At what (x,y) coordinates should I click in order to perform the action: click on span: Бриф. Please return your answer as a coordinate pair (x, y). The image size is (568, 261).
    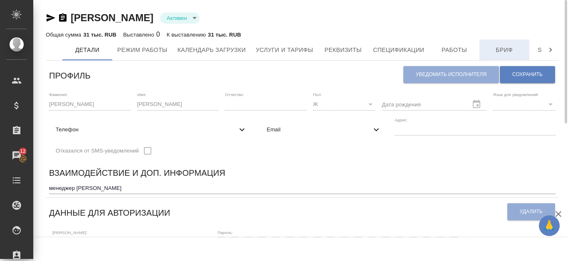
    Looking at the image, I should click on (504, 50).